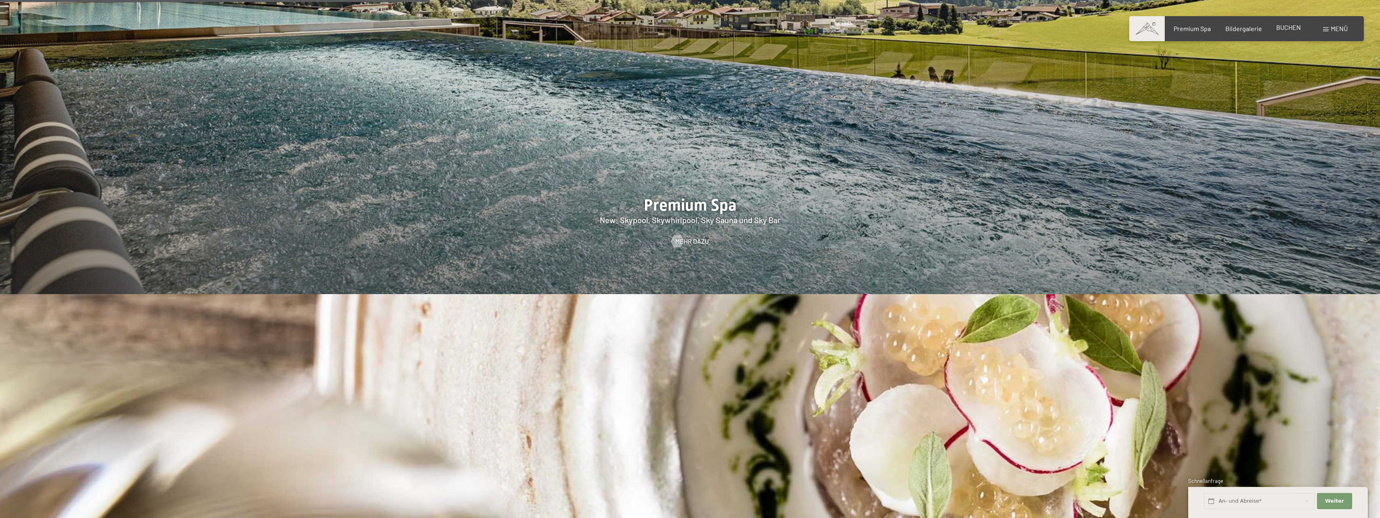 The width and height of the screenshot is (1380, 518). Describe the element at coordinates (1243, 28) in the screenshot. I see `a: Bildergalerie` at that location.